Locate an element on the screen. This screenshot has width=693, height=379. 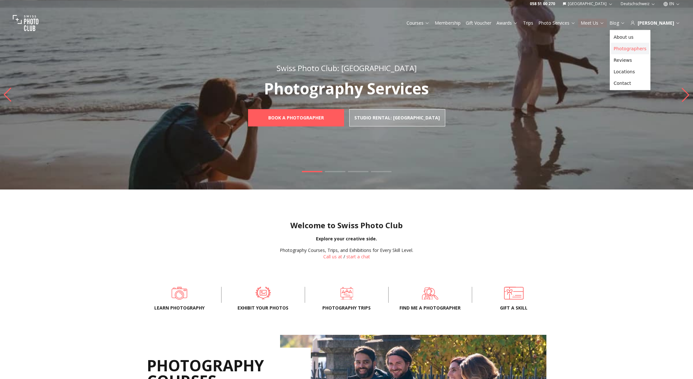
a: Find me a photographer is located at coordinates (430, 293).